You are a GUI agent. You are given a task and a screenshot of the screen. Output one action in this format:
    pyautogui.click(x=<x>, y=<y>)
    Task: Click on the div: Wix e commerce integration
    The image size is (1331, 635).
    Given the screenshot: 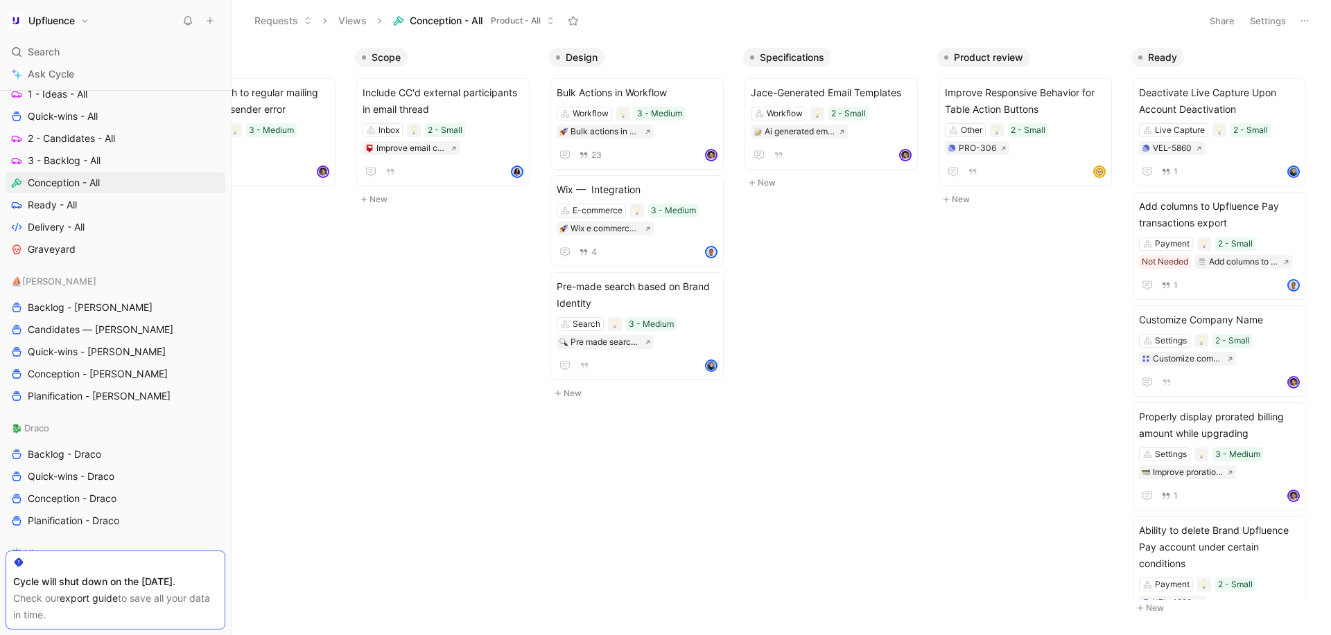 What is the action you would take?
    pyautogui.click(x=605, y=229)
    